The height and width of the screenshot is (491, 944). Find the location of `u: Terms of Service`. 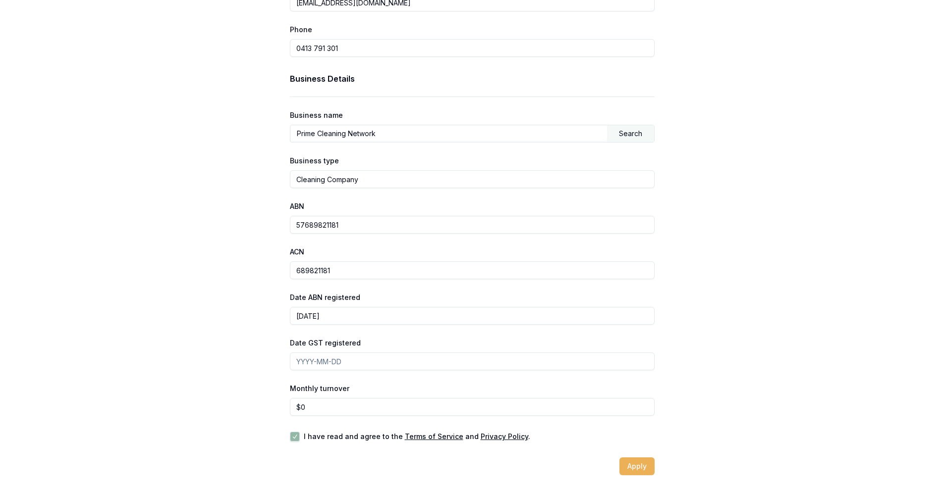

u: Terms of Service is located at coordinates (434, 436).